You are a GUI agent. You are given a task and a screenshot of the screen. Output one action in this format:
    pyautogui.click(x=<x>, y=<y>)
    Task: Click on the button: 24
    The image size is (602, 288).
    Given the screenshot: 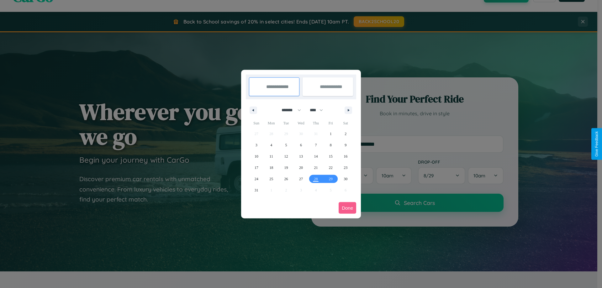 What is the action you would take?
    pyautogui.click(x=256, y=179)
    